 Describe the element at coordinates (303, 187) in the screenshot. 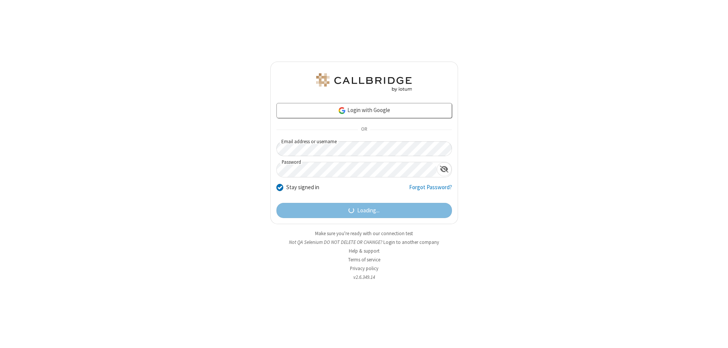

I see `label: Stay signed in` at that location.